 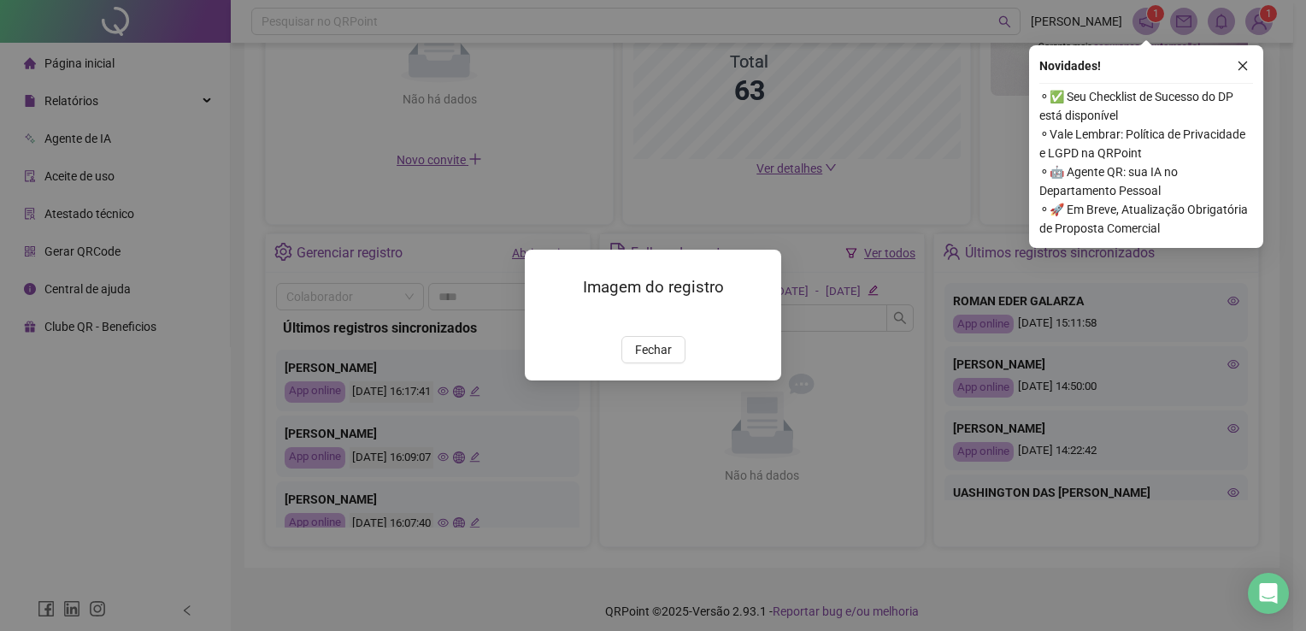 I want to click on span: close, so click(x=1243, y=66).